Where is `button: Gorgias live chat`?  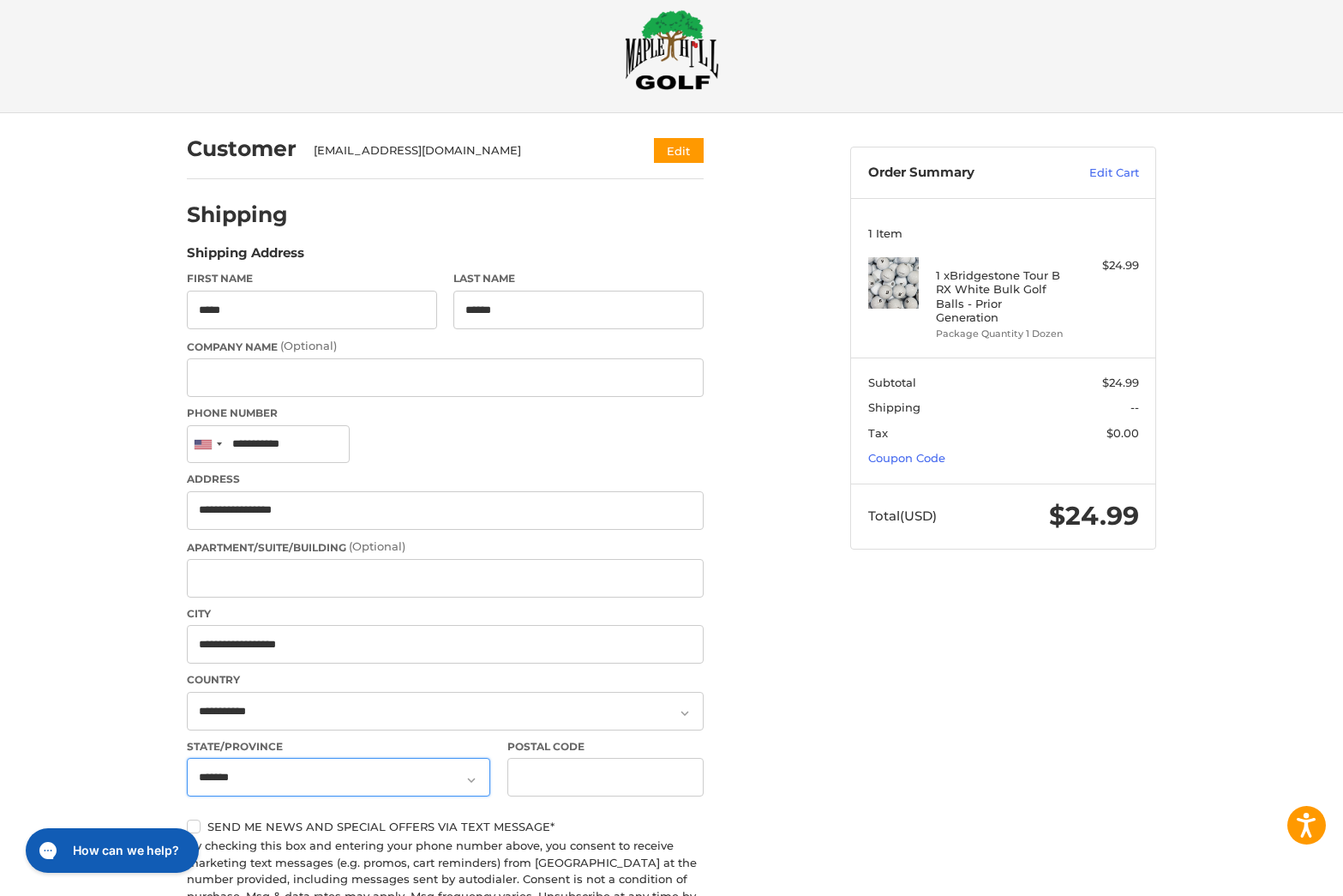 button: Gorgias live chat is located at coordinates (95, 28).